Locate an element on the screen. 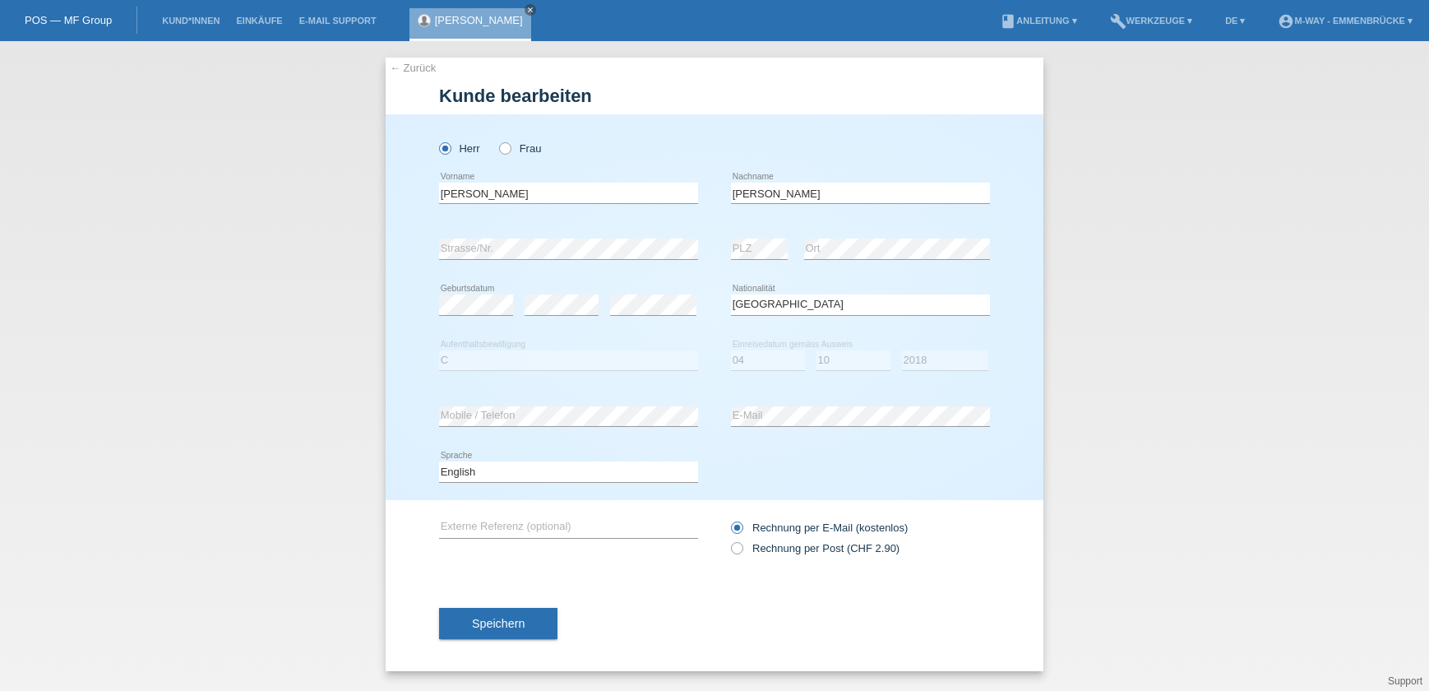 The image size is (1429, 691). a: ← Zurück is located at coordinates (413, 67).